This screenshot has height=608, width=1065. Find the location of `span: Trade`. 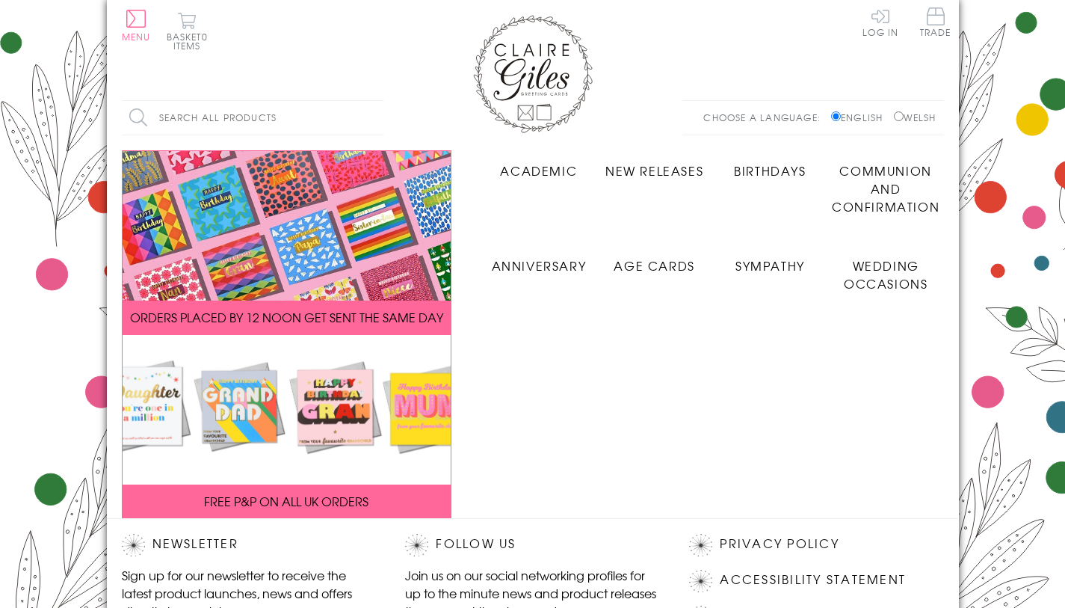

span: Trade is located at coordinates (936, 22).